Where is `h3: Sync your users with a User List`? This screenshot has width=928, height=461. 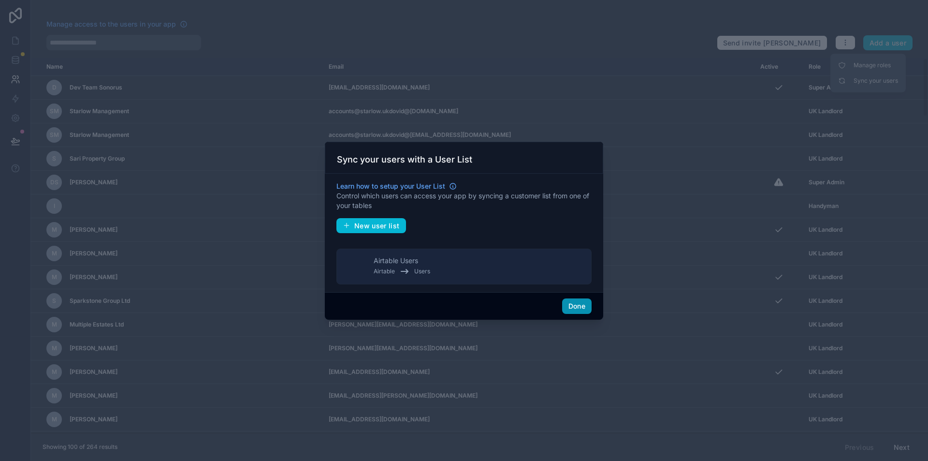
h3: Sync your users with a User List is located at coordinates (405, 160).